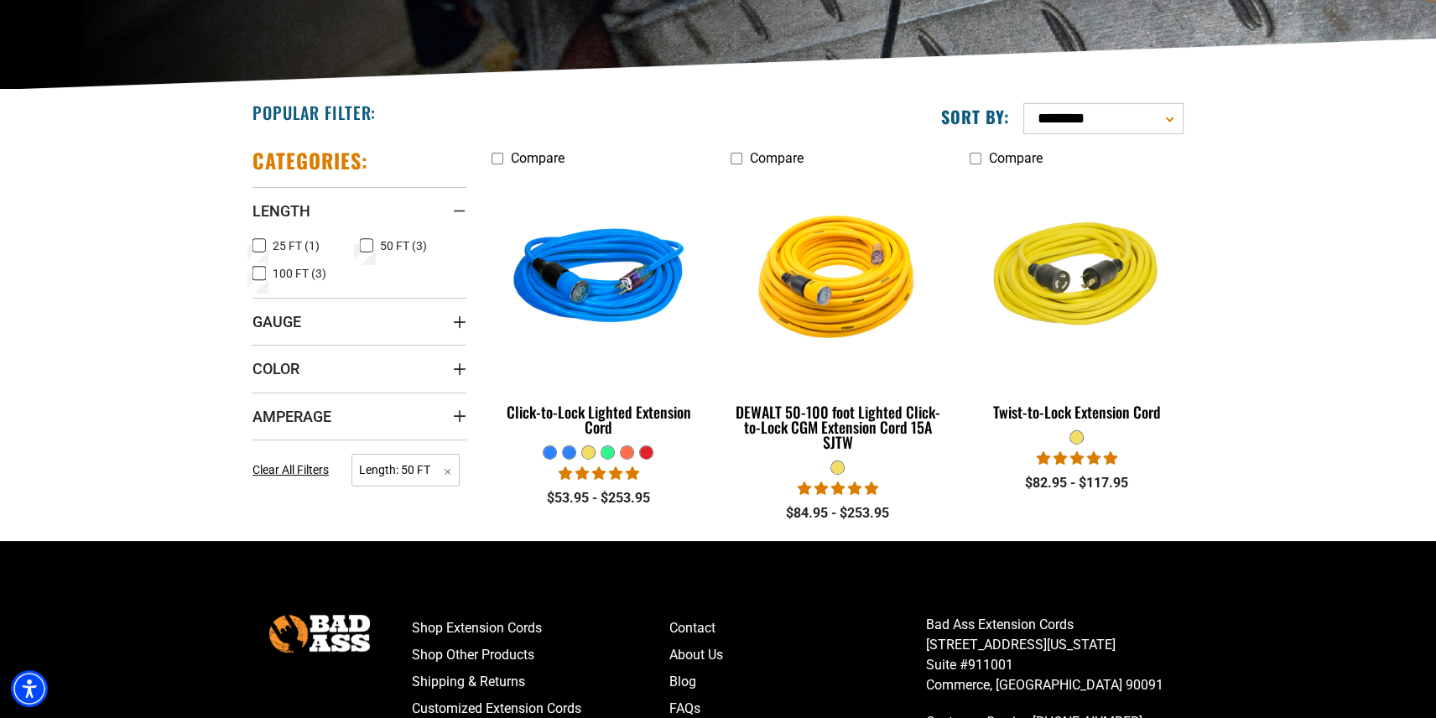 This screenshot has height=718, width=1436. I want to click on span: 4.84 stars, so click(837, 488).